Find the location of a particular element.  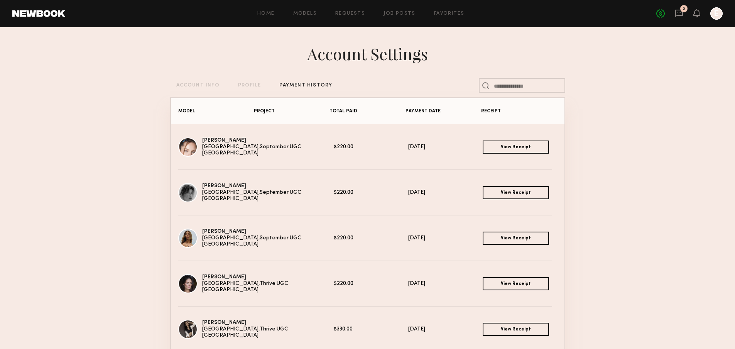

div: ACCOUNT INFO is located at coordinates (198, 85).